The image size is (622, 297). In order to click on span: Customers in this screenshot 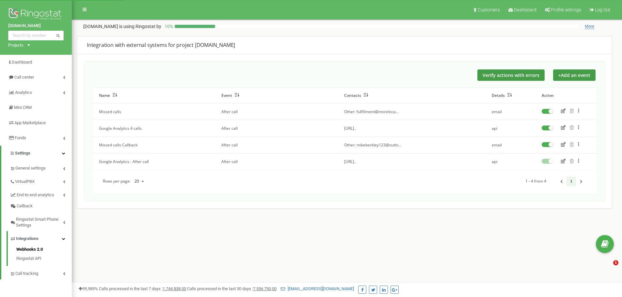, I will do `click(488, 10)`.